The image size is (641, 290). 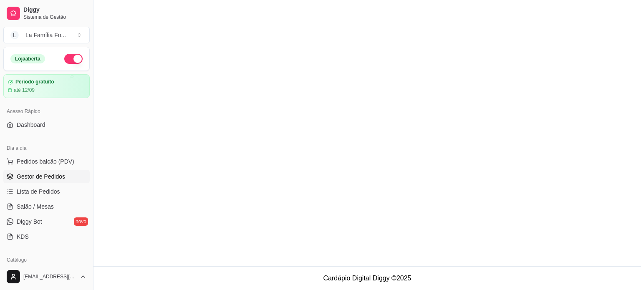 I want to click on article: Período gratuito, so click(x=35, y=82).